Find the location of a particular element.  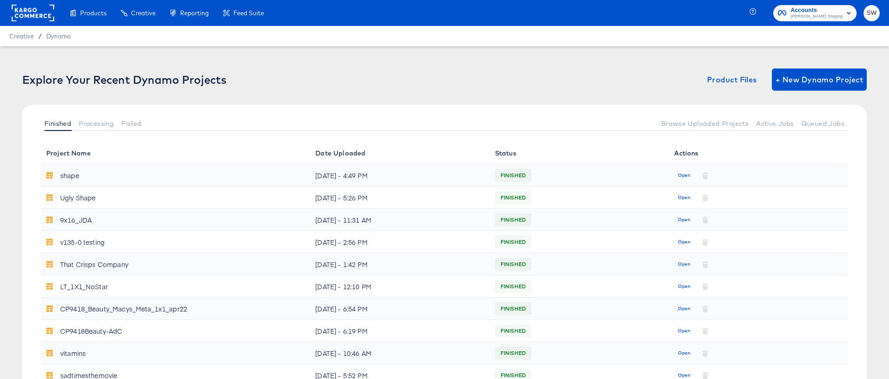

th: Status is located at coordinates (579, 153).